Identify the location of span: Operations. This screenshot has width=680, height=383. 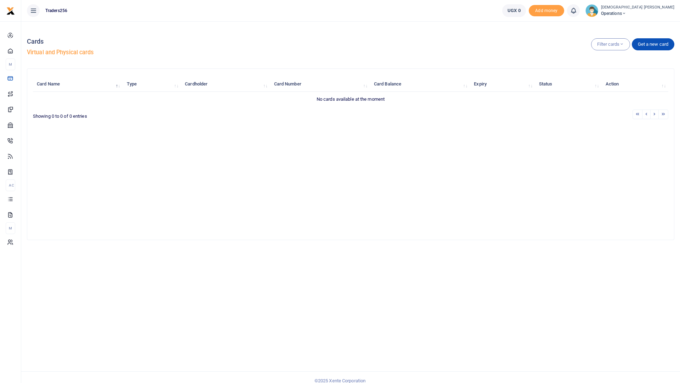
(638, 13).